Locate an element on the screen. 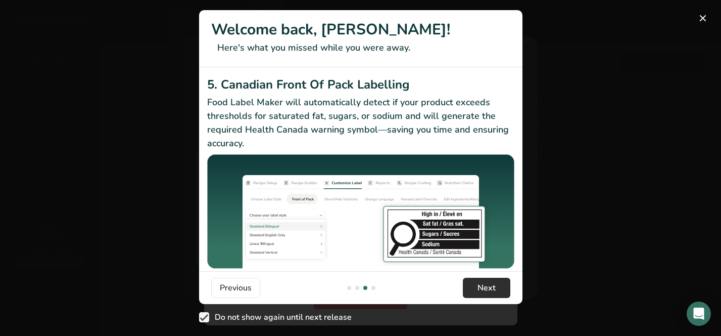  p: Food Label Maker will automatically detect if your product exceeds thresholds for saturated fat, ... is located at coordinates (361, 123).